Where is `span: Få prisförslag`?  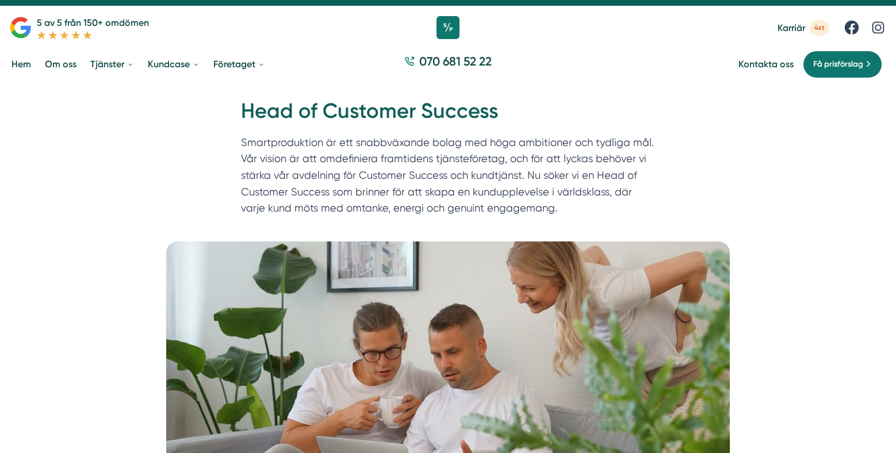
span: Få prisförslag is located at coordinates (838, 64).